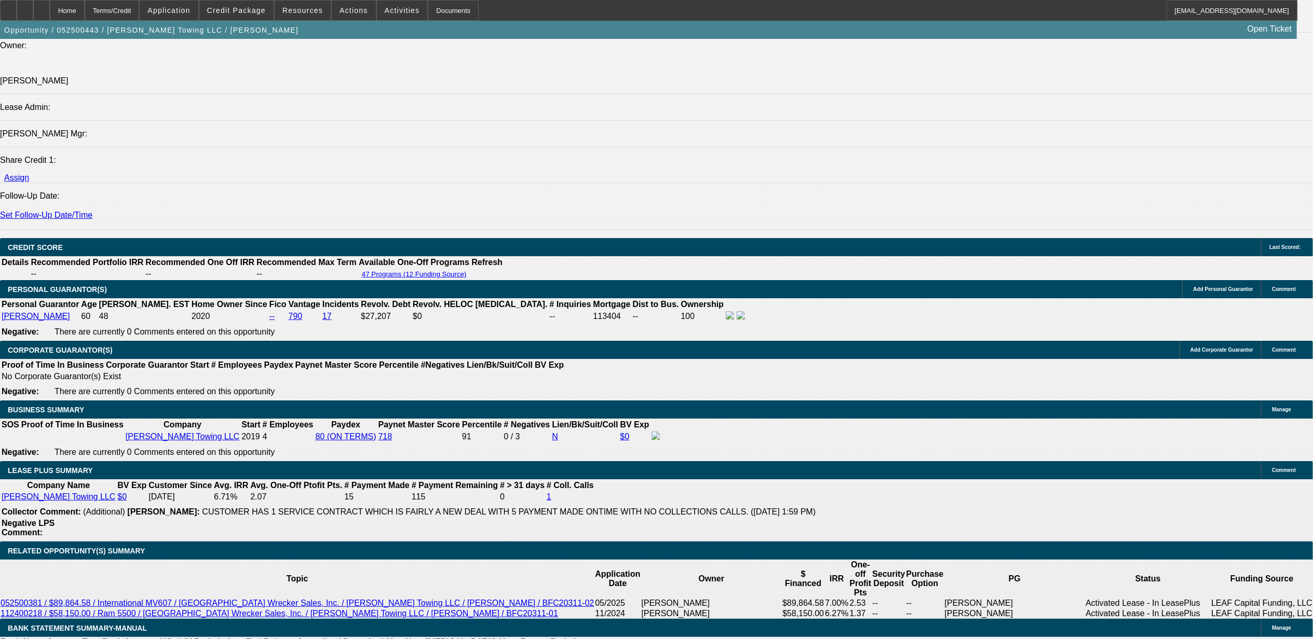 This screenshot has height=639, width=1313. Describe the element at coordinates (104, 512) in the screenshot. I see `span: (Additional)` at that location.